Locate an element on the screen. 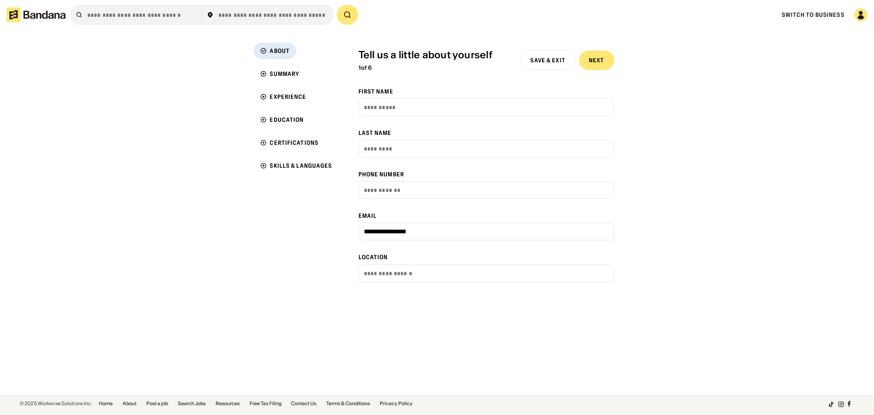 The width and height of the screenshot is (874, 415). a: Skills & Languages is located at coordinates (296, 166).